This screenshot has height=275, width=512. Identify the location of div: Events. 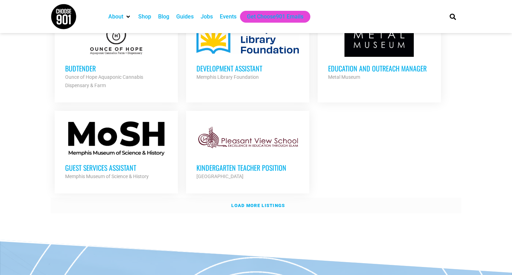
(228, 17).